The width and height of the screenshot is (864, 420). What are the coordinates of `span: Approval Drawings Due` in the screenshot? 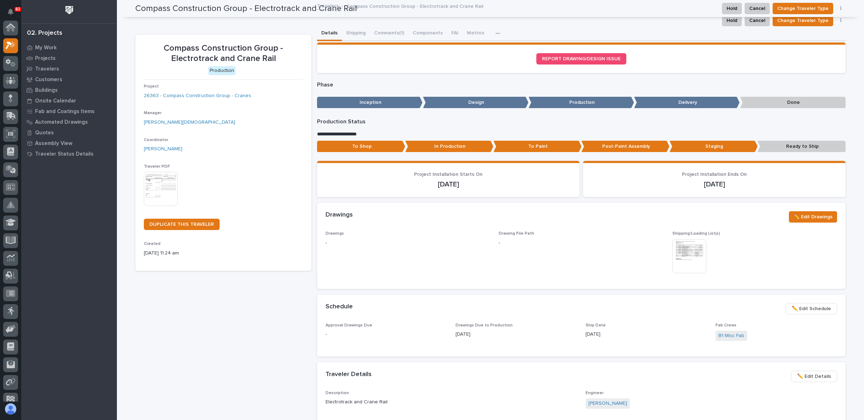 It's located at (349, 325).